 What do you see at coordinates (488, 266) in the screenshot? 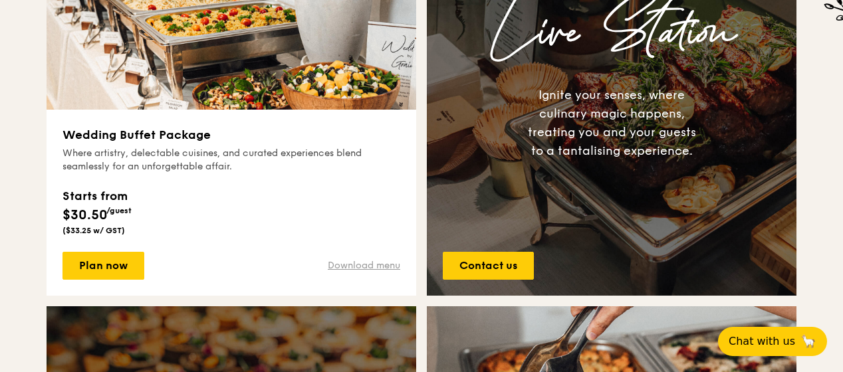
I see `a: Contact us` at bounding box center [488, 266].